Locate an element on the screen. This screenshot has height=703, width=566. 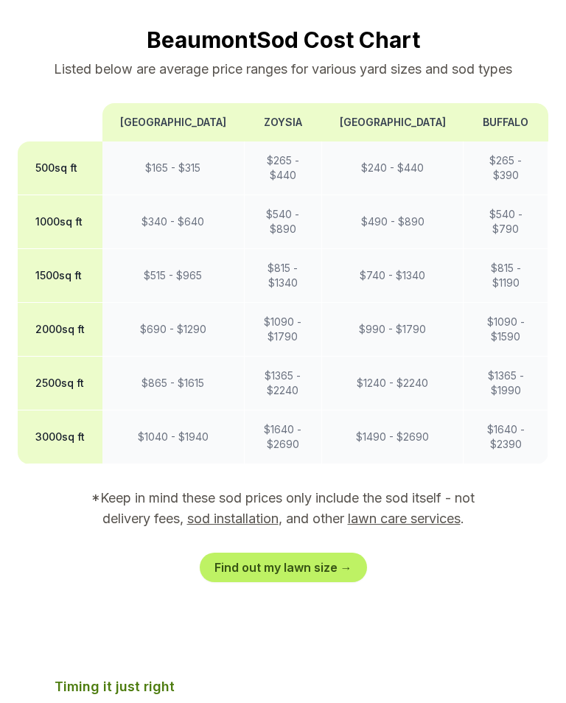
p: *Keep in mind these sod prices only include the sod itself - not delivery fees, , and other . is located at coordinates (283, 509).